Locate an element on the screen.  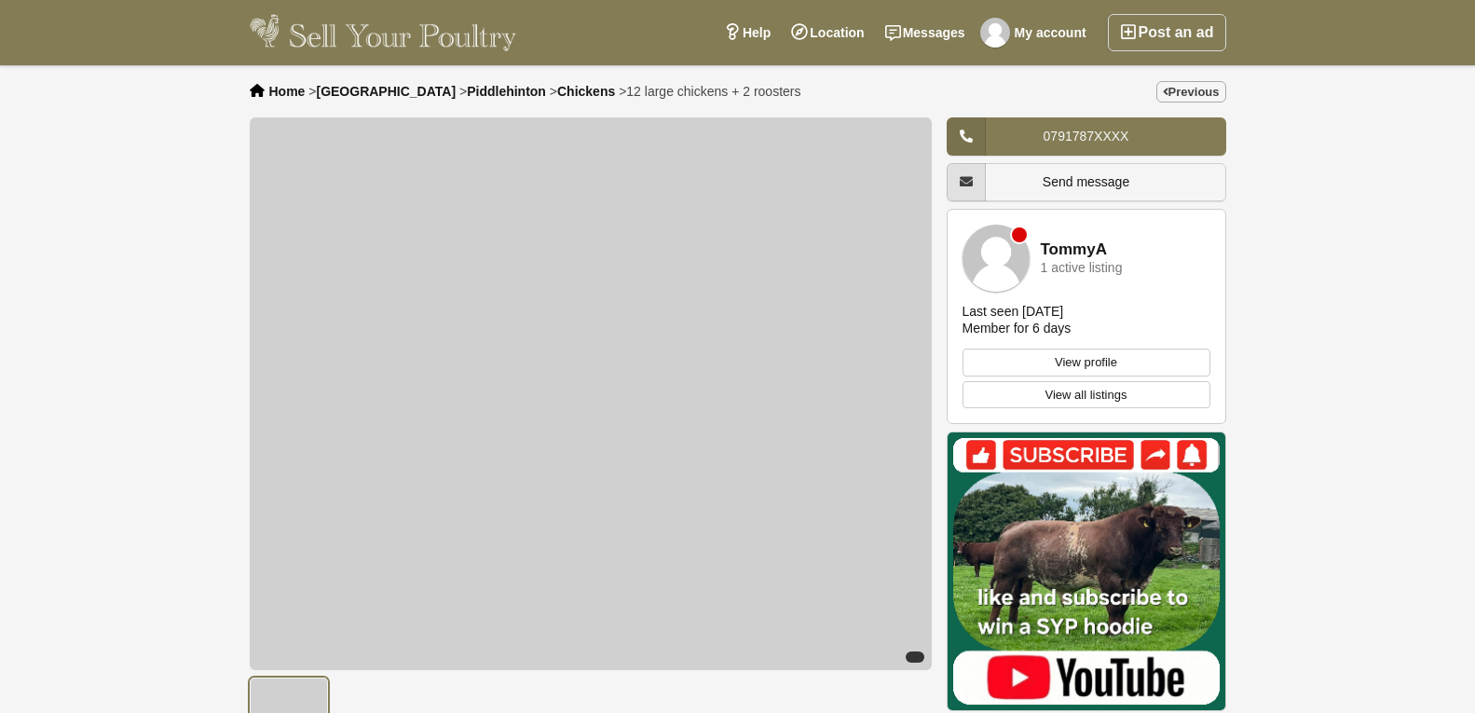
div: Member for 6 days is located at coordinates (1017, 328).